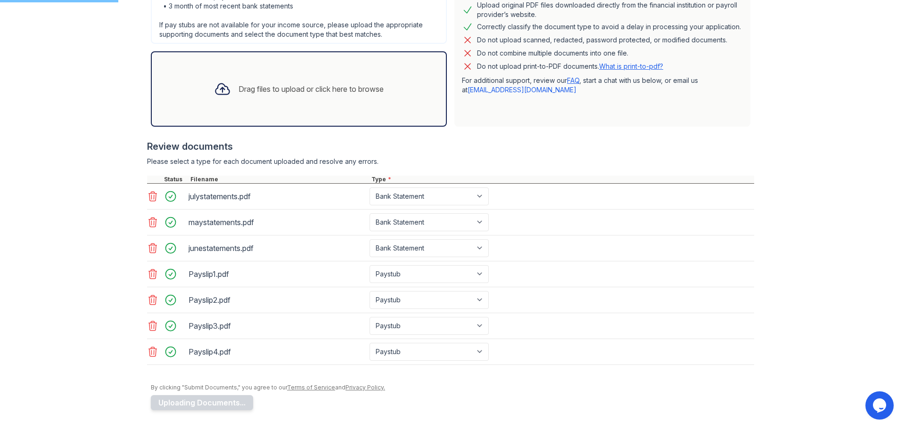  What do you see at coordinates (573, 80) in the screenshot?
I see `a: FAQ` at bounding box center [573, 80].